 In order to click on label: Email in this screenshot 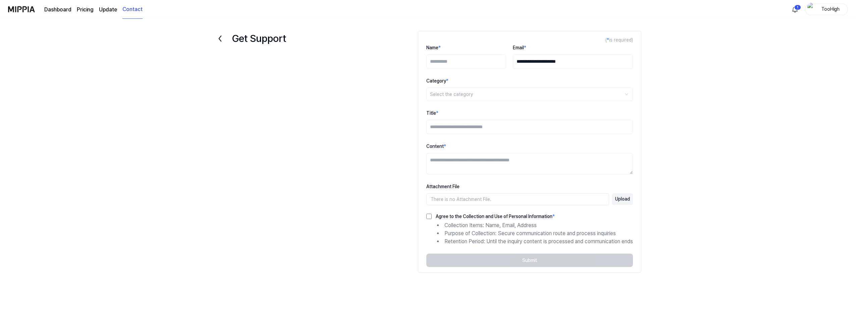, I will do `click(520, 48)`.